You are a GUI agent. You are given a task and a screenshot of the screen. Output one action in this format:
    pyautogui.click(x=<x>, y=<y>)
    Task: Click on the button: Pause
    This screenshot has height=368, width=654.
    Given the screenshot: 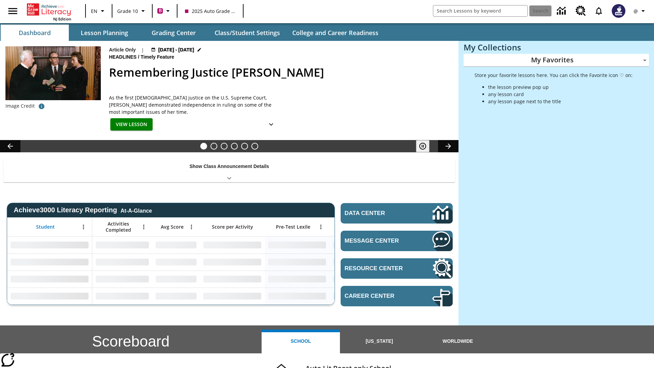 What is the action you would take?
    pyautogui.click(x=423, y=146)
    